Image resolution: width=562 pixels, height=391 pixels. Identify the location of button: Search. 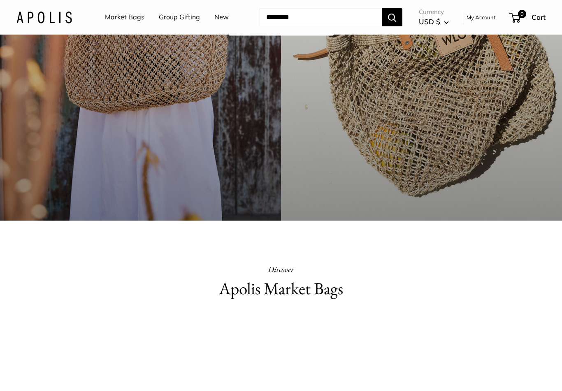
(392, 17).